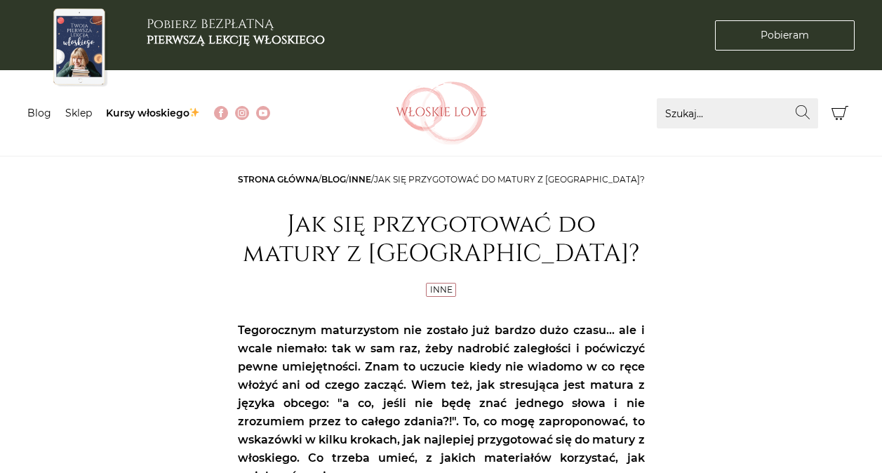  I want to click on a: Pobieram, so click(785, 35).